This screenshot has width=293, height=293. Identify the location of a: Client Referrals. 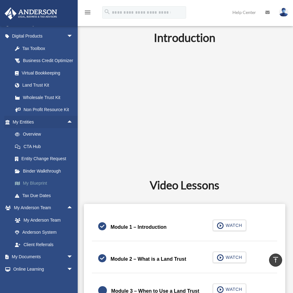
(45, 244).